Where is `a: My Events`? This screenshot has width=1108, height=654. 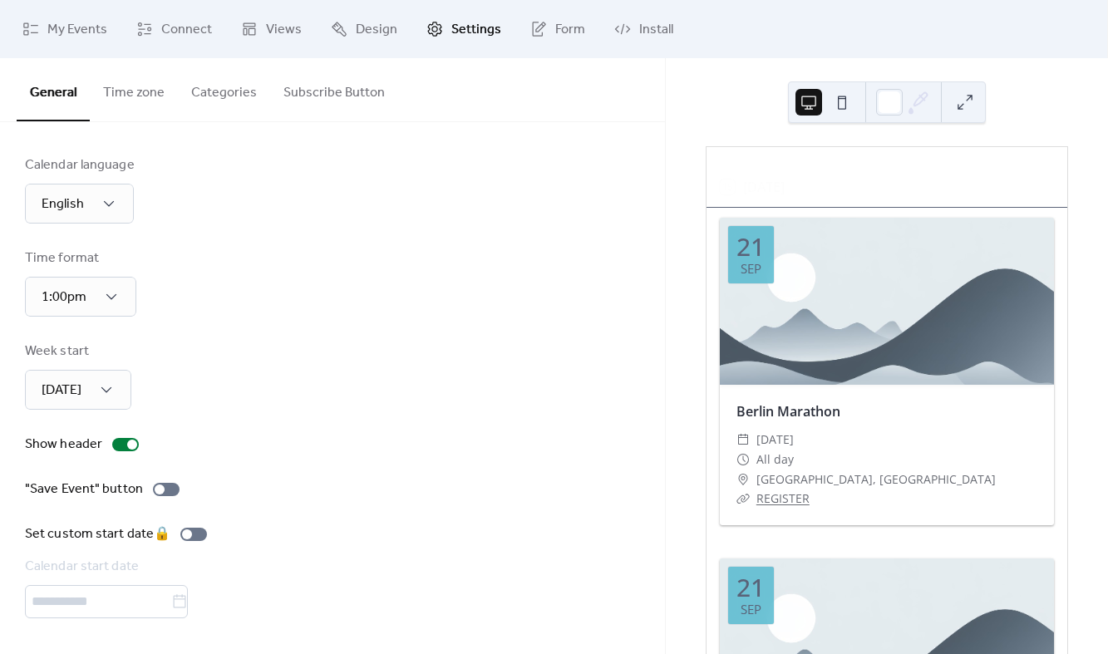
a: My Events is located at coordinates (65, 29).